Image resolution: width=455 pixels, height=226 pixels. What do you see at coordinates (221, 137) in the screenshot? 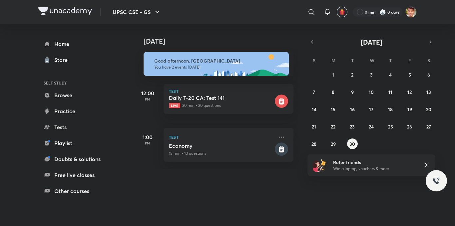
I see `p: Test` at bounding box center [221, 137].